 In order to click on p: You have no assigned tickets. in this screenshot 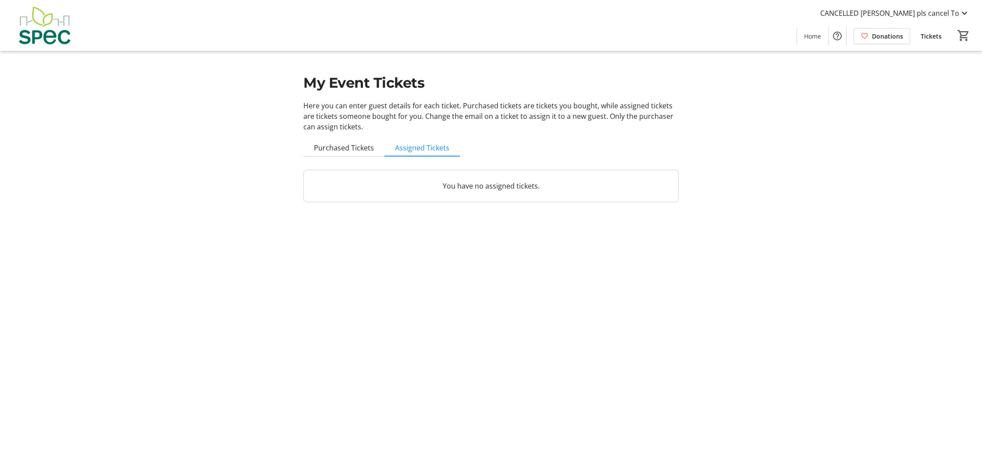, I will do `click(491, 186)`.